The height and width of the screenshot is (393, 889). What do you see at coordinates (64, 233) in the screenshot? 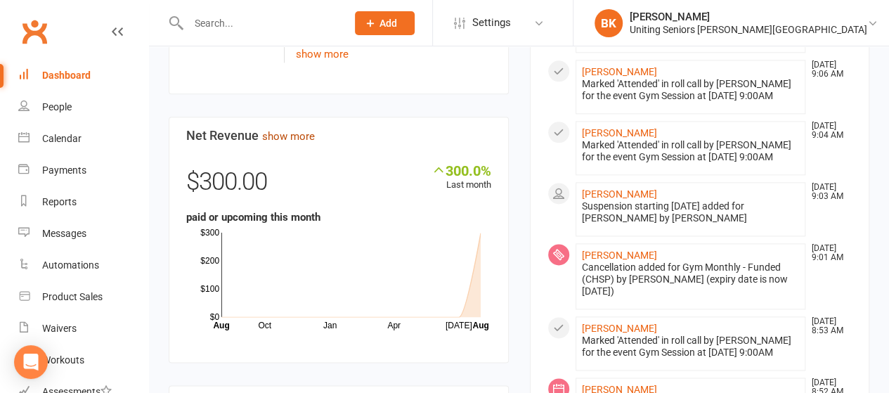
I see `div: Messages` at bounding box center [64, 233].